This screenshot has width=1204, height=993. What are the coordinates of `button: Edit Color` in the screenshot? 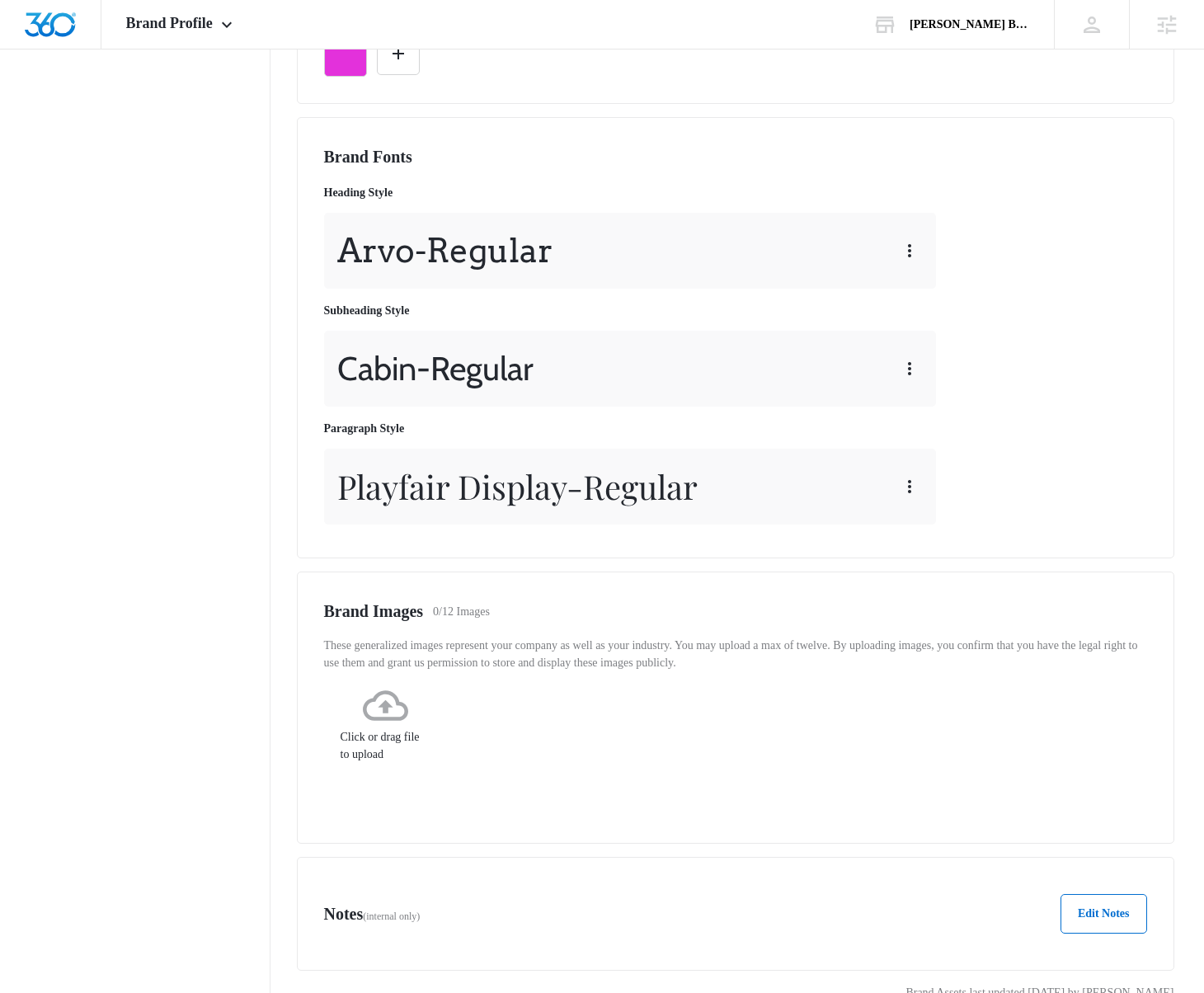 It's located at (398, 54).